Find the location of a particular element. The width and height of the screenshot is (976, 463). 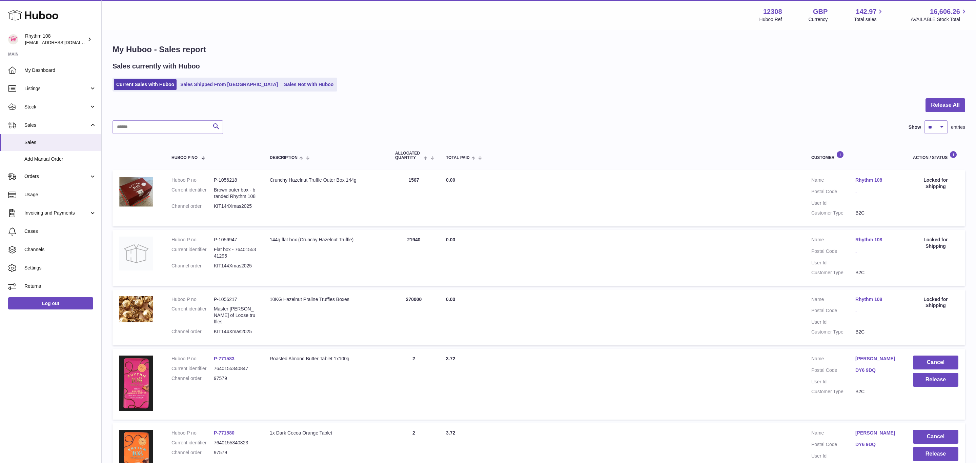

a: Log out is located at coordinates (51, 303).